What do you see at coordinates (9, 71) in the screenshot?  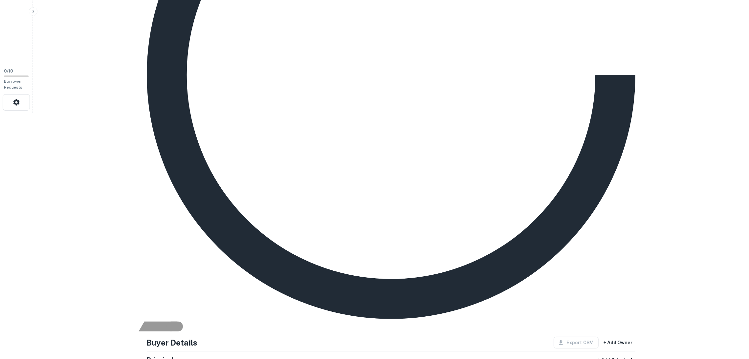 I see `span: 0 / 10` at bounding box center [9, 71].